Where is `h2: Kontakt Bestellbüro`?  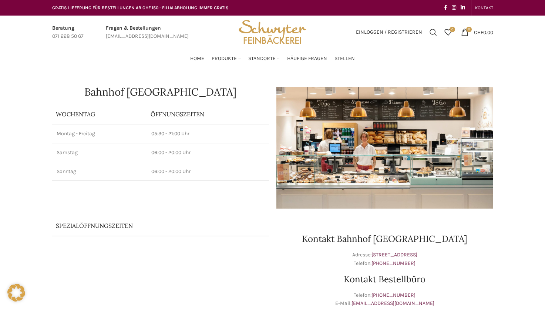 h2: Kontakt Bestellbüro is located at coordinates (385, 279).